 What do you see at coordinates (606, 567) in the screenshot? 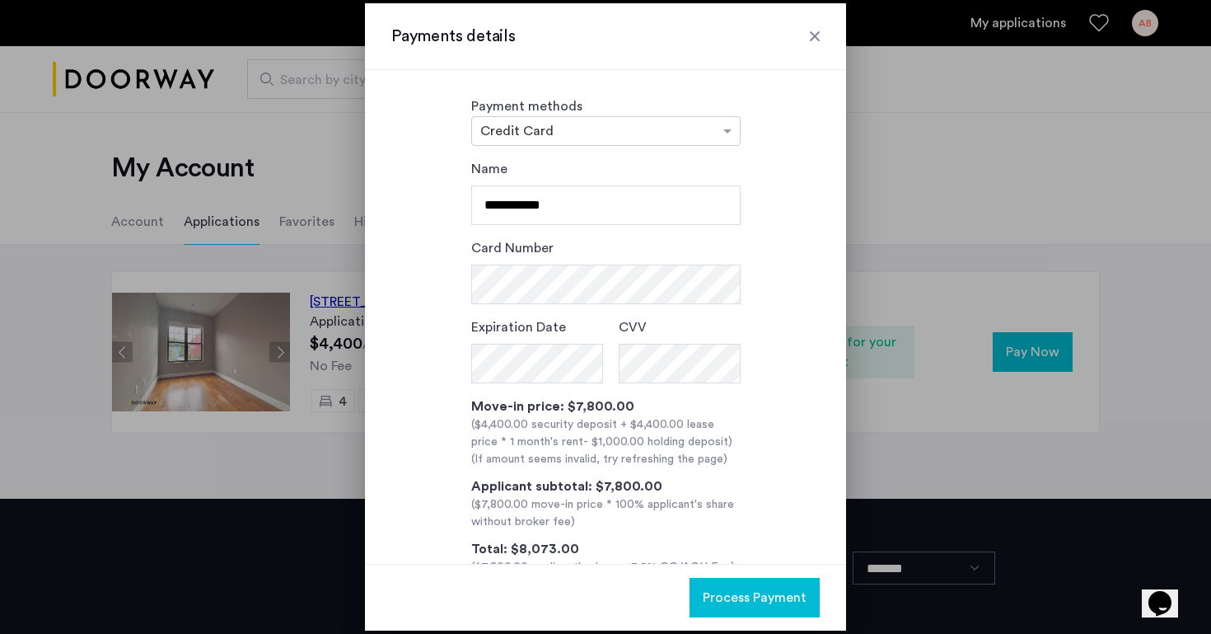
I see `div: ($7,800.00 applicant's share + 3.5% CC/ACH Fee)` at bounding box center [606, 567].